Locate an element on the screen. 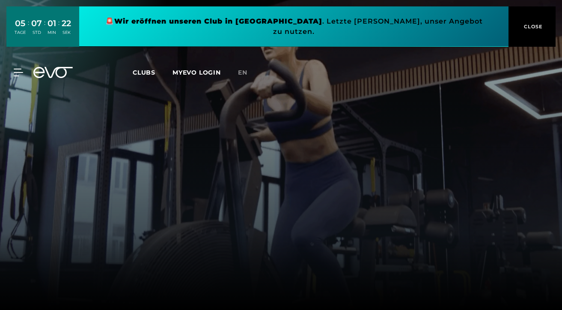 Image resolution: width=562 pixels, height=310 pixels. div: MIN is located at coordinates (52, 33).